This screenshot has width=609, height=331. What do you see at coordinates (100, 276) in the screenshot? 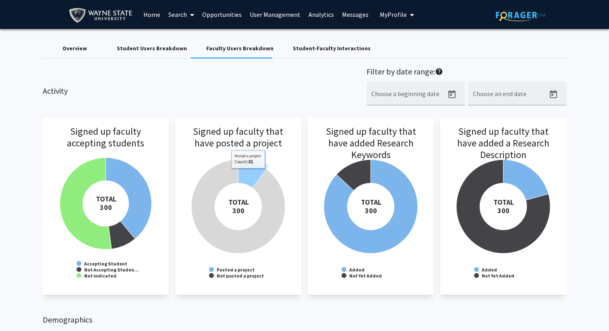
I see `text: Not Indicated` at bounding box center [100, 276].